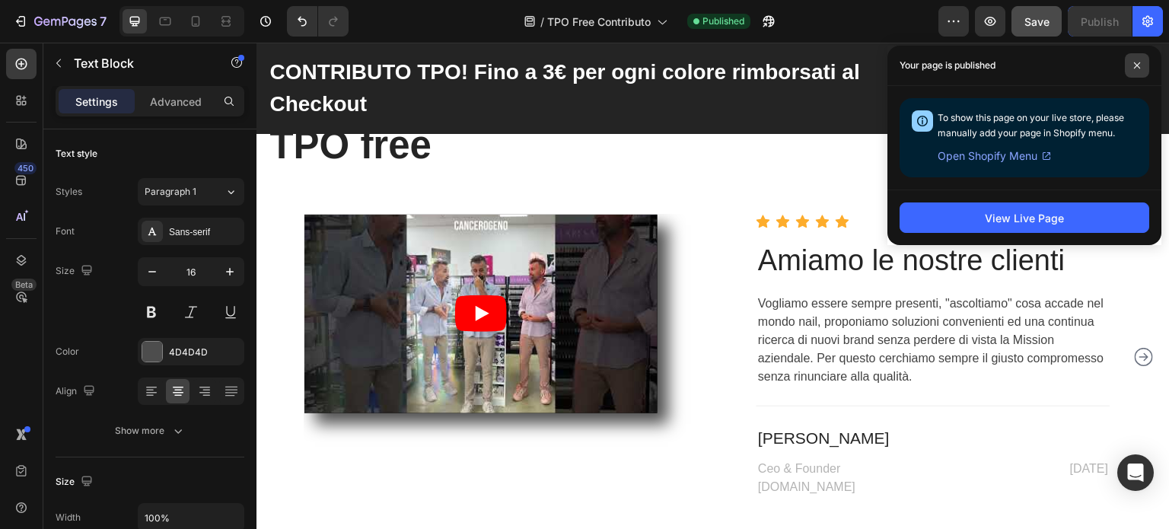 This screenshot has height=529, width=1169. Describe the element at coordinates (59, 21) in the screenshot. I see `button: 7` at that location.